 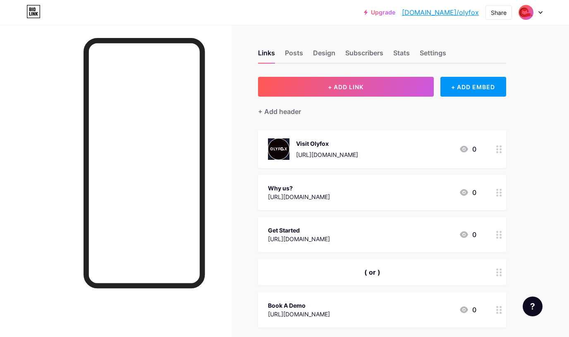 What do you see at coordinates (279, 149) in the screenshot?
I see `img: Visit Olyfox` at bounding box center [279, 149].